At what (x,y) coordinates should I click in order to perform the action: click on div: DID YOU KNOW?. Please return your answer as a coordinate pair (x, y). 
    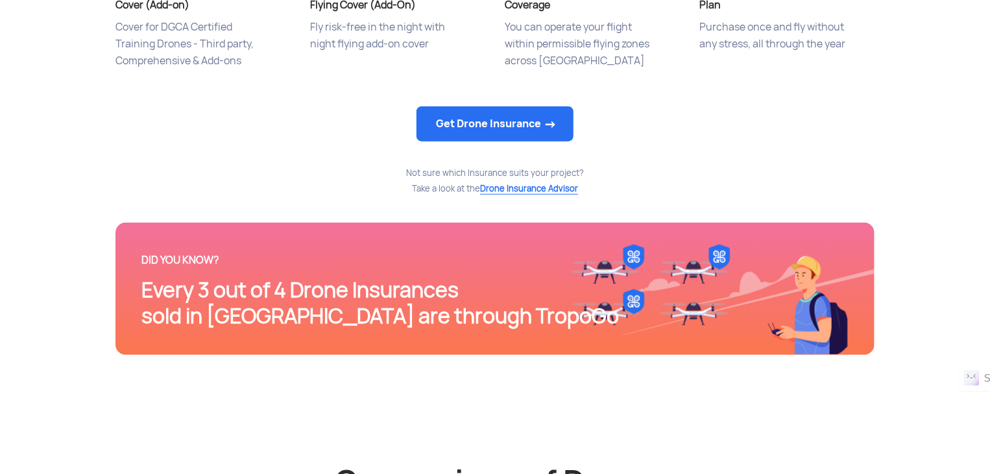
    Looking at the image, I should click on (495, 260).